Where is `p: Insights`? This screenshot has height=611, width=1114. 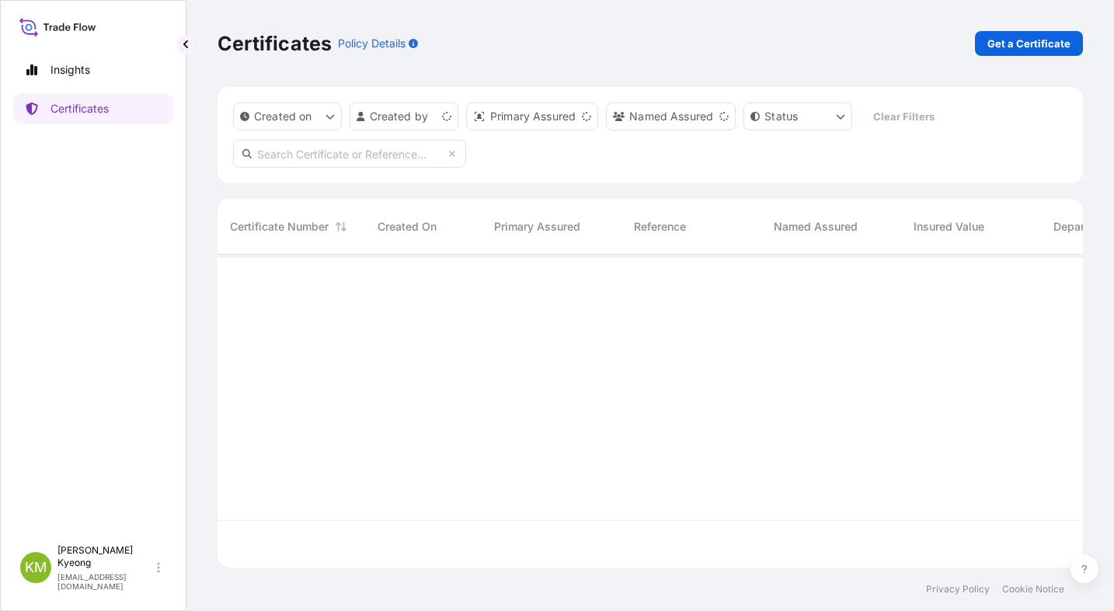 p: Insights is located at coordinates (70, 70).